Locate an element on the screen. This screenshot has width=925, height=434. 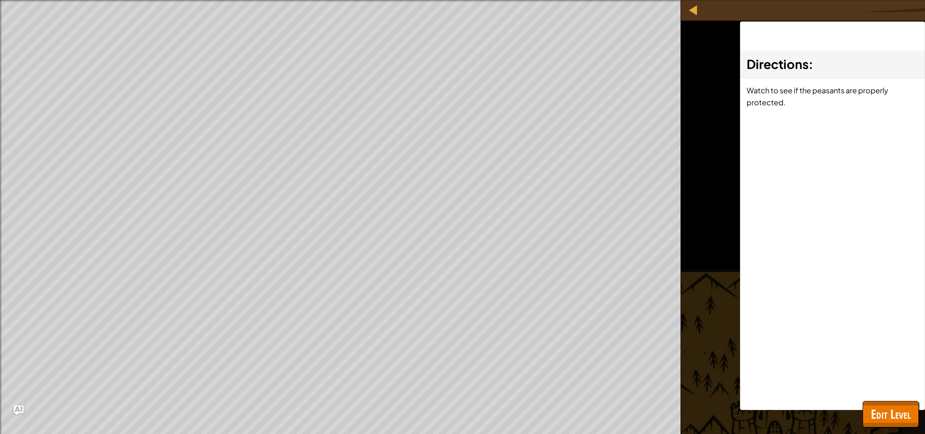
span: Edit Level is located at coordinates (891, 414).